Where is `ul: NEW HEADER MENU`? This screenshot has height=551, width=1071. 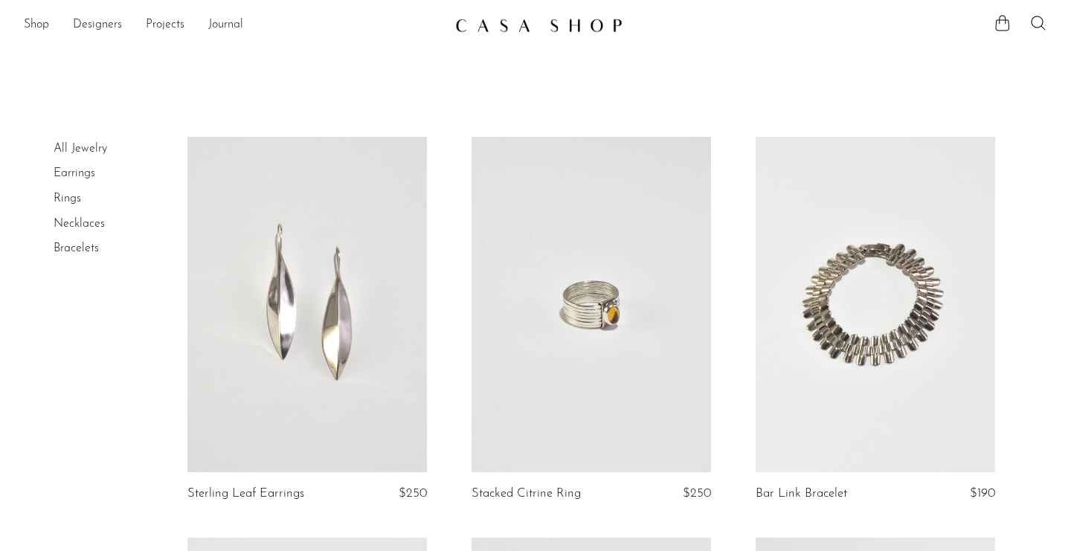 ul: NEW HEADER MENU is located at coordinates (234, 25).